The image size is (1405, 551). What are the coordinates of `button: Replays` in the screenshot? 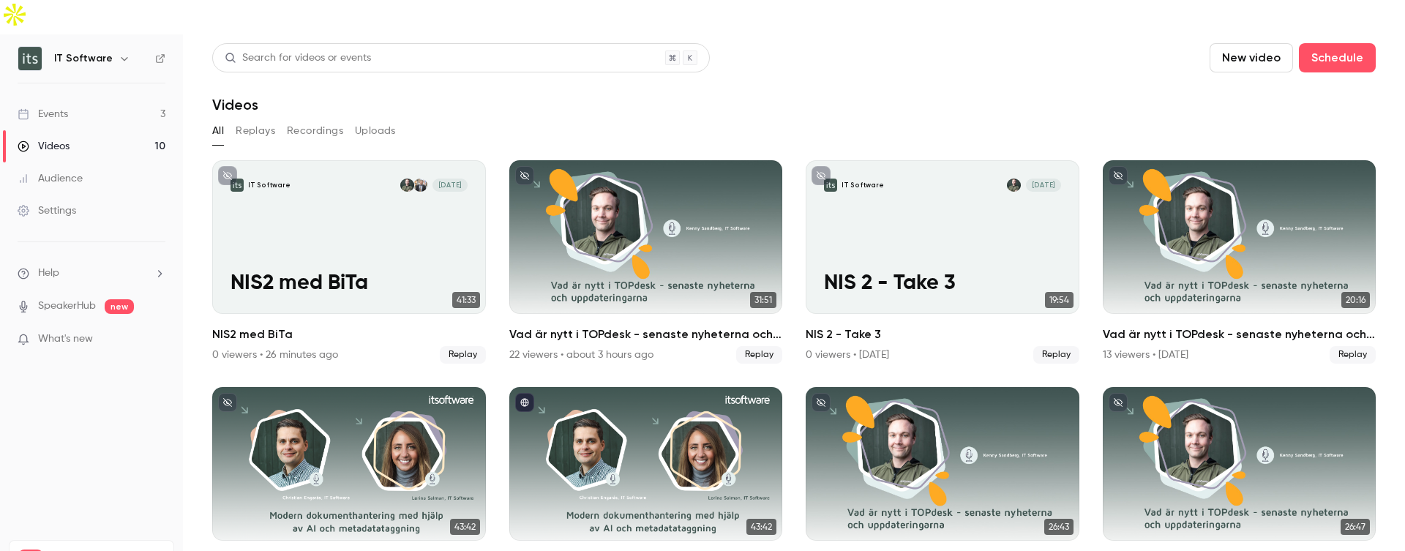 It's located at (255, 131).